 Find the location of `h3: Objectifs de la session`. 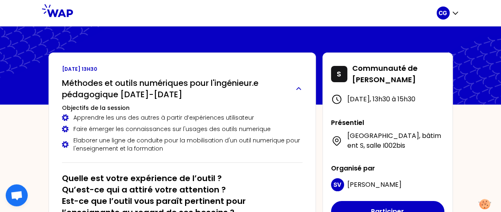

h3: Objectifs de la session is located at coordinates (182, 108).